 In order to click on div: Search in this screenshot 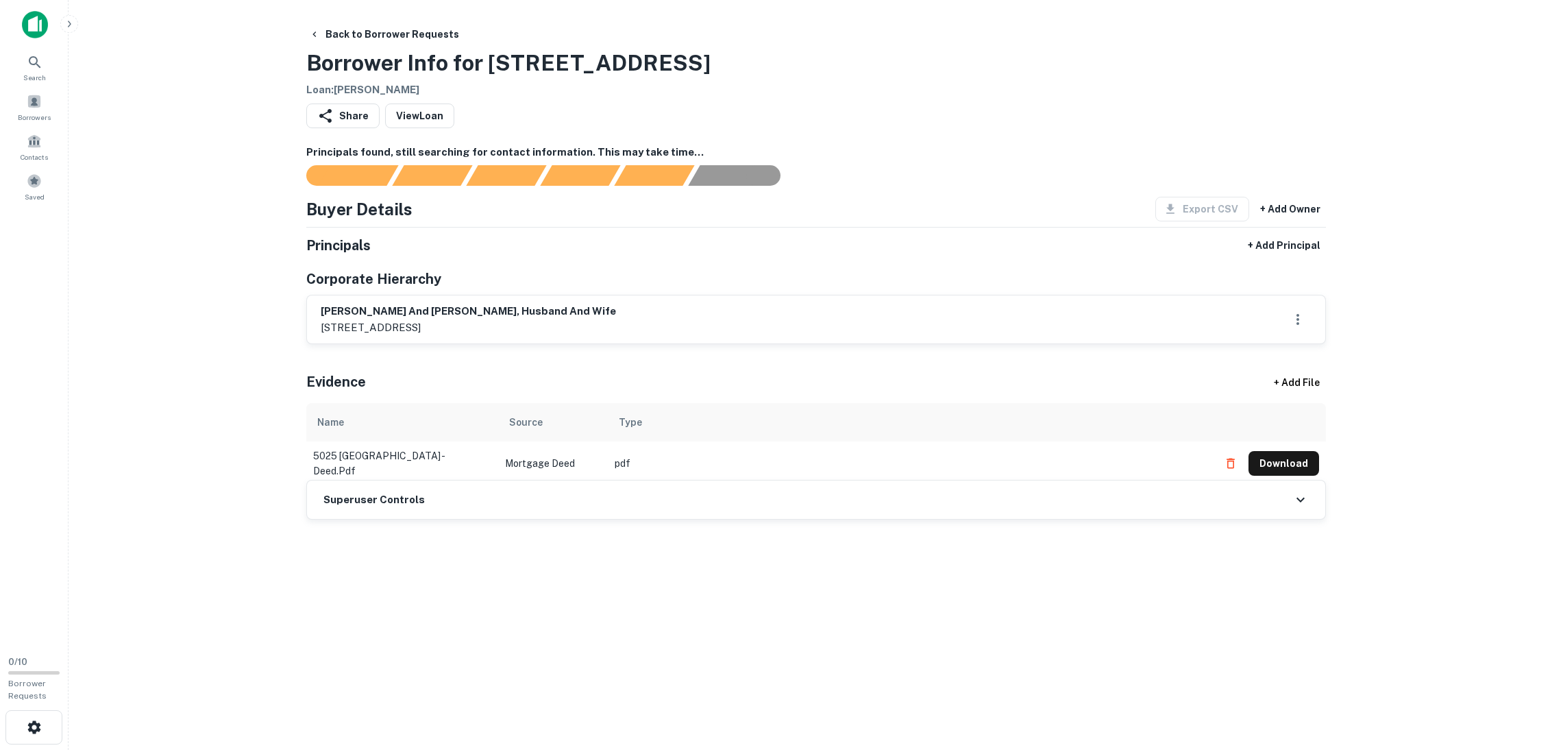, I will do `click(34, 67)`.